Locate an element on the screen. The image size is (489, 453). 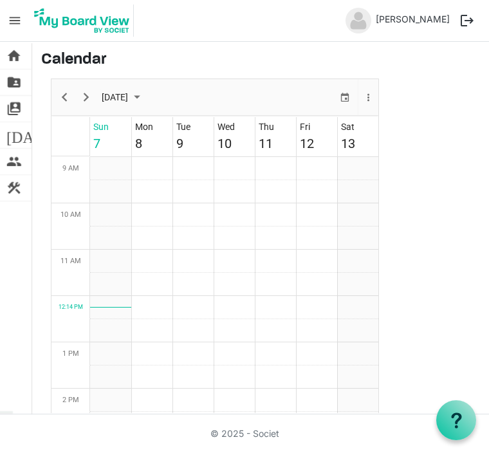
h3: Calendar is located at coordinates (260, 60).